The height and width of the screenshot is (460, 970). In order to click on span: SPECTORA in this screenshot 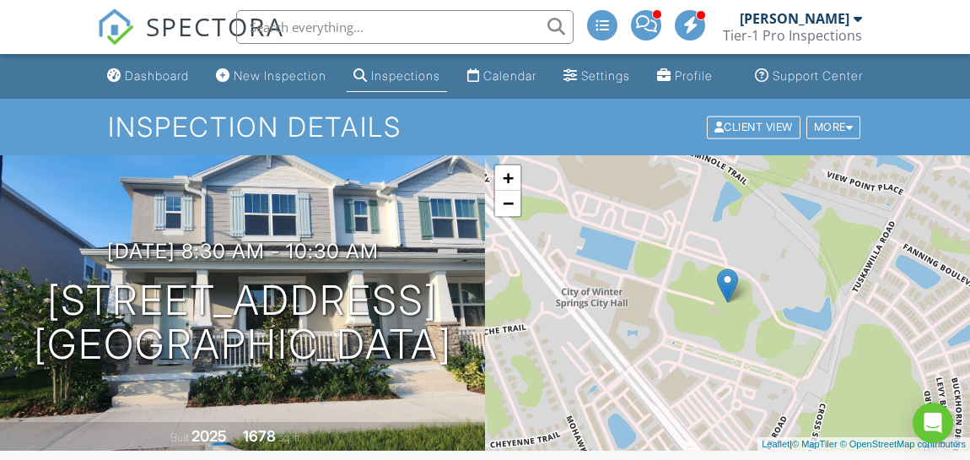, I will do `click(215, 26)`.